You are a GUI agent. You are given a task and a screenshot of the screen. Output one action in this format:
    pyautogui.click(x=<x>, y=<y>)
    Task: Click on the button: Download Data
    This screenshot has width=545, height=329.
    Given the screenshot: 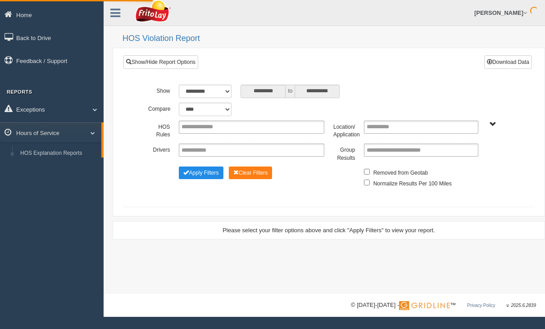 What is the action you would take?
    pyautogui.click(x=508, y=62)
    